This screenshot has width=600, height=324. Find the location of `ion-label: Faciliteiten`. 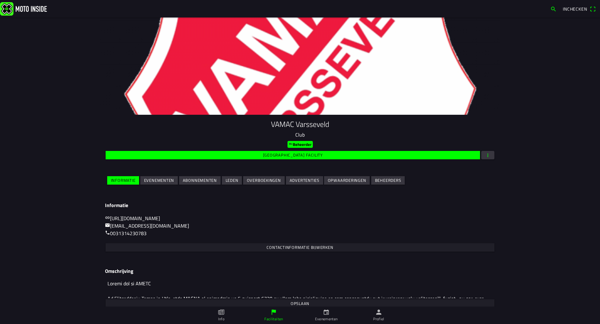

ion-label: Faciliteiten is located at coordinates (273, 319).